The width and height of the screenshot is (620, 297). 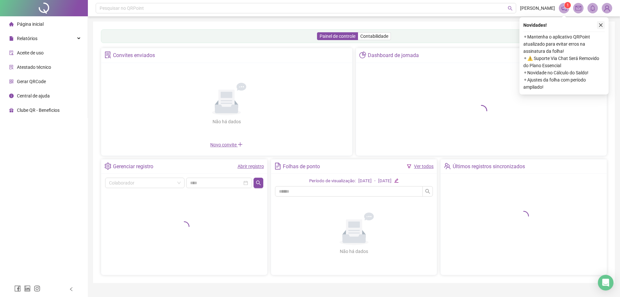 What do you see at coordinates (332, 181) in the screenshot?
I see `div: Período de visualização:` at bounding box center [332, 181].